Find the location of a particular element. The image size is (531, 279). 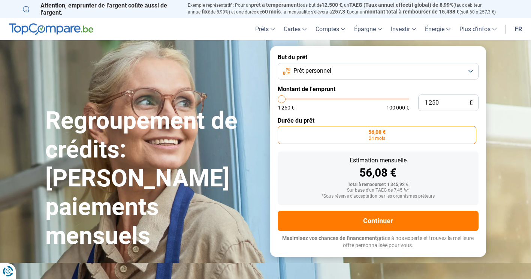

button: Prêt personnel is located at coordinates (378, 71).